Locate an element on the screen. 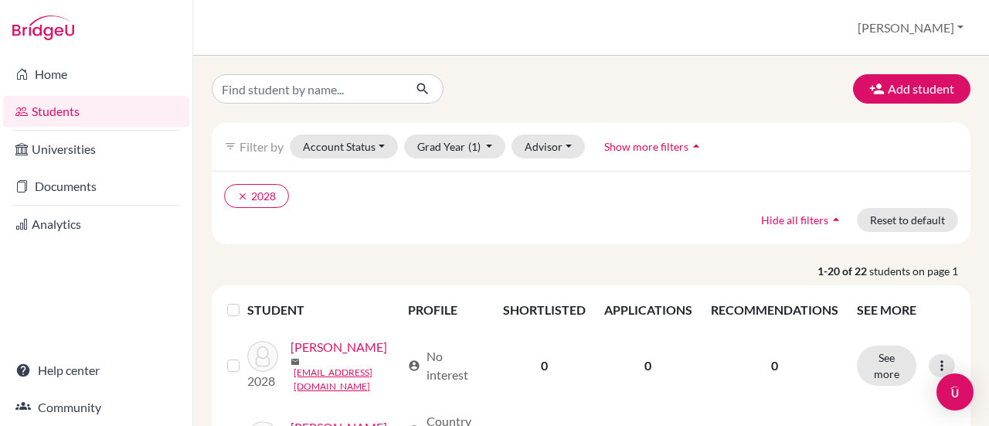 This screenshot has width=989, height=426. th: RECOMMENDATIONS is located at coordinates (774, 310).